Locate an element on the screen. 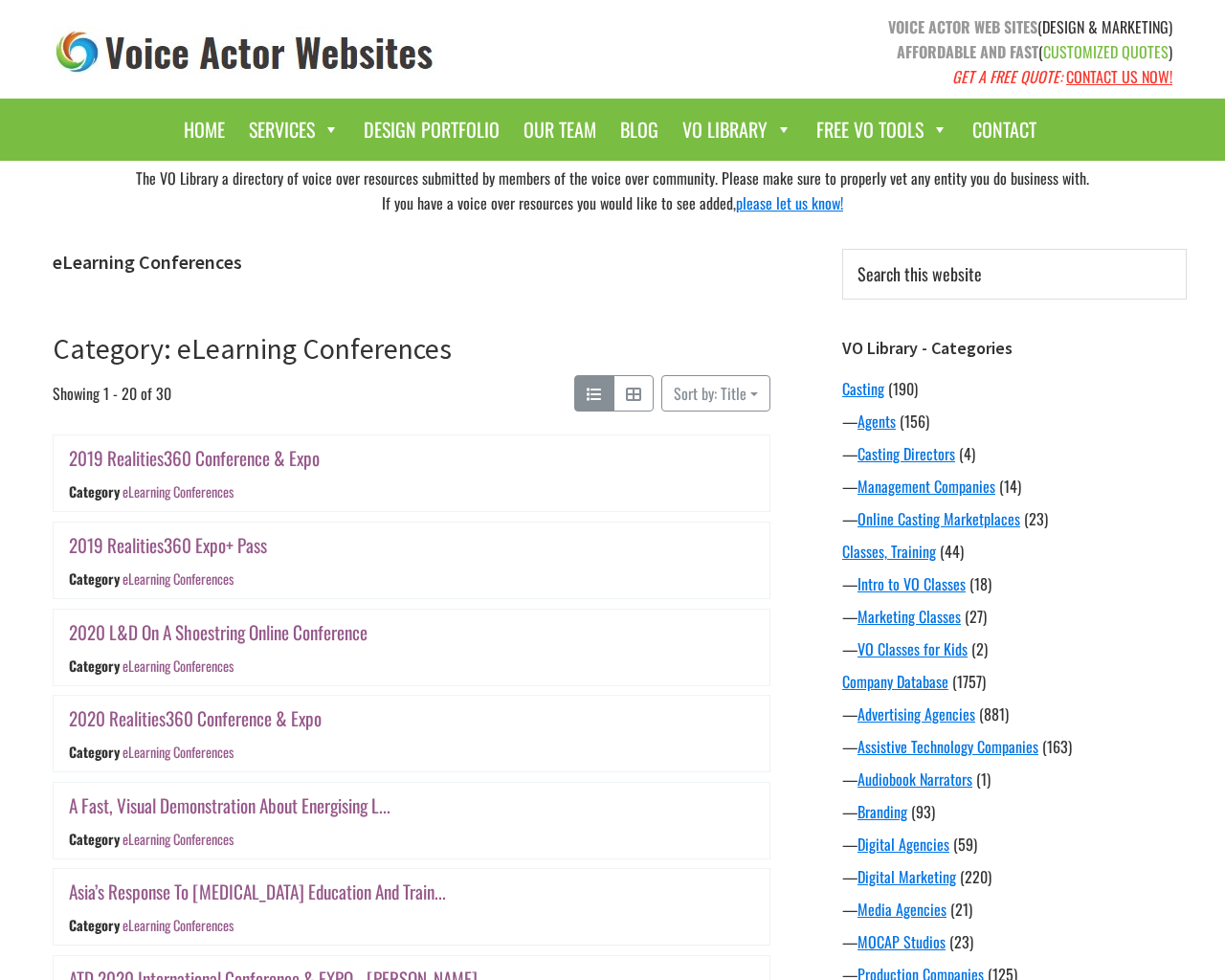 This screenshot has width=1225, height=980. em: GET A FREE QUOTE: is located at coordinates (1006, 76).